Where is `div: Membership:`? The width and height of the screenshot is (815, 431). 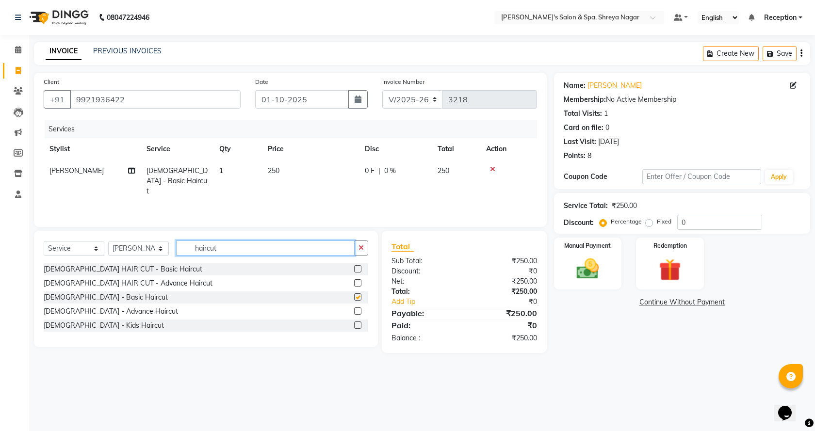 div: Membership: is located at coordinates (585, 99).